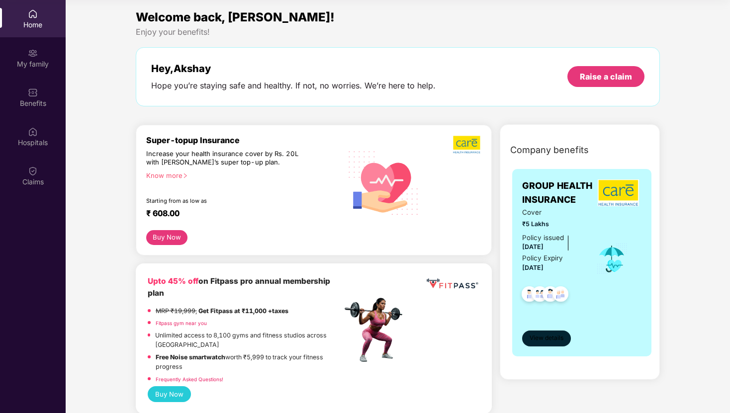  Describe the element at coordinates (239, 214) in the screenshot. I see `div: ₹ 608.00` at that location.